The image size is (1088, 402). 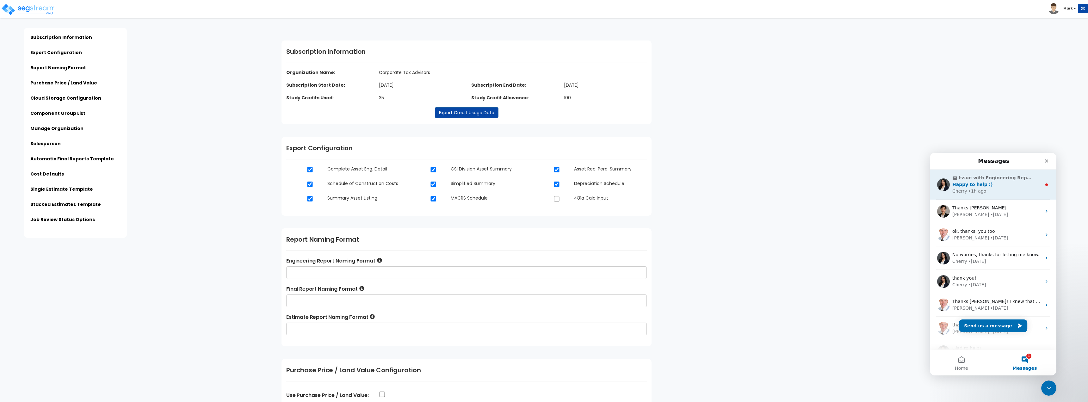 What do you see at coordinates (63, 220) in the screenshot?
I see `a: Job Review Status Options` at bounding box center [63, 220].